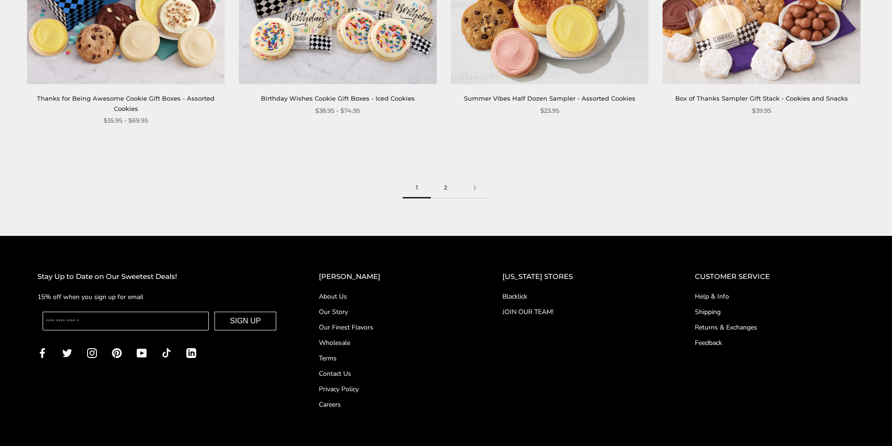 The image size is (892, 446). What do you see at coordinates (774, 312) in the screenshot?
I see `a: Shipping` at bounding box center [774, 312].